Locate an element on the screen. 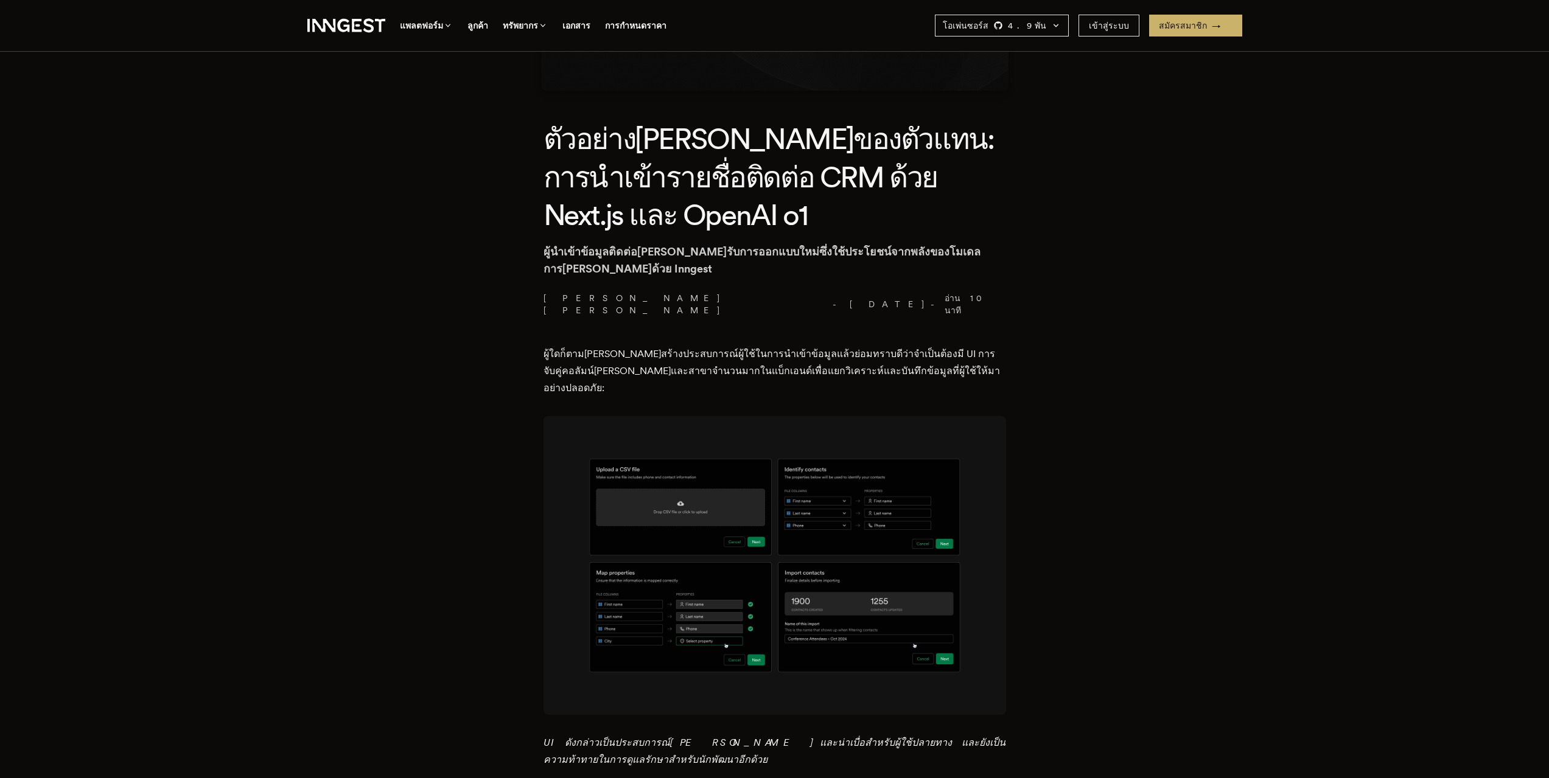  button: แพลตฟอร์ม is located at coordinates (426, 26).